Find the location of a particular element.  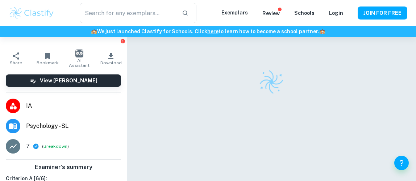

img: AI Assistant is located at coordinates (79, 54).